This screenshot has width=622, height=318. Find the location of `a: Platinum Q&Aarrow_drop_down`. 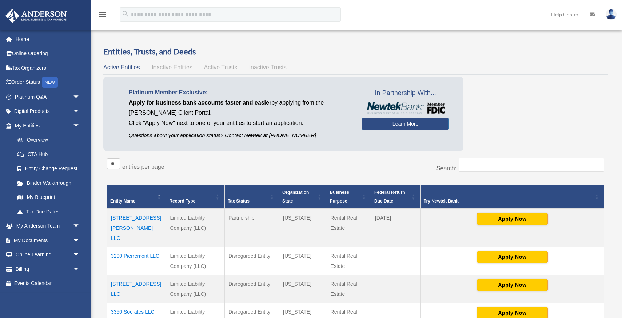

a: Platinum Q&Aarrow_drop_down is located at coordinates (48, 97).